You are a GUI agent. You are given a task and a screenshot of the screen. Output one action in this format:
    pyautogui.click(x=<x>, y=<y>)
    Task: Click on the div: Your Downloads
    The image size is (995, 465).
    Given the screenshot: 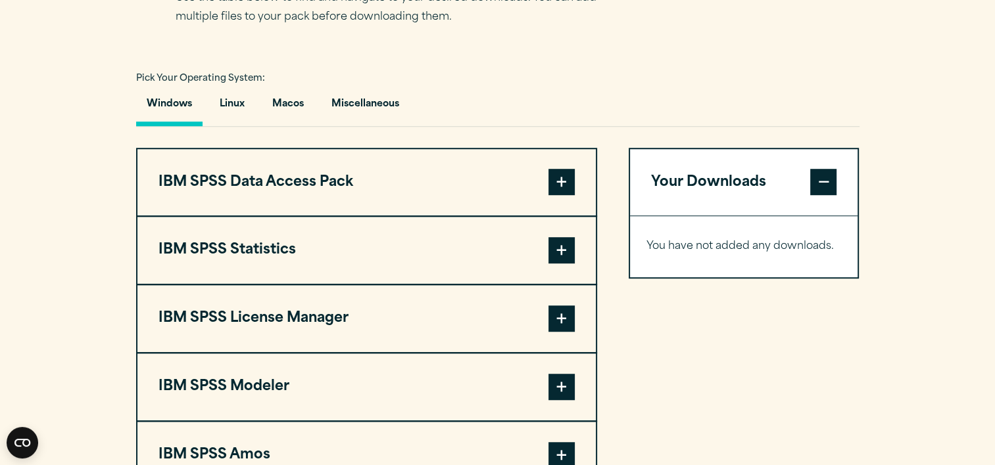 What is the action you would take?
    pyautogui.click(x=744, y=247)
    